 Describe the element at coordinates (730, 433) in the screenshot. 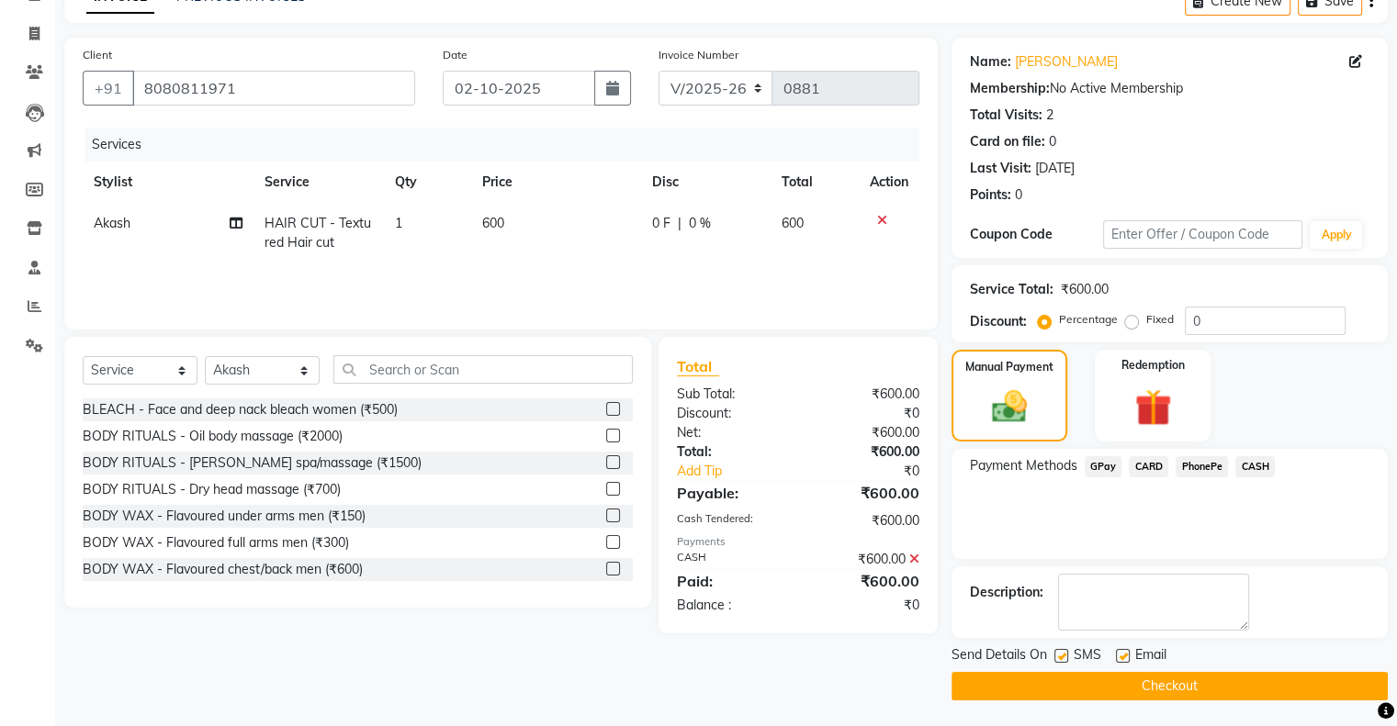

I see `div: Net:` at that location.